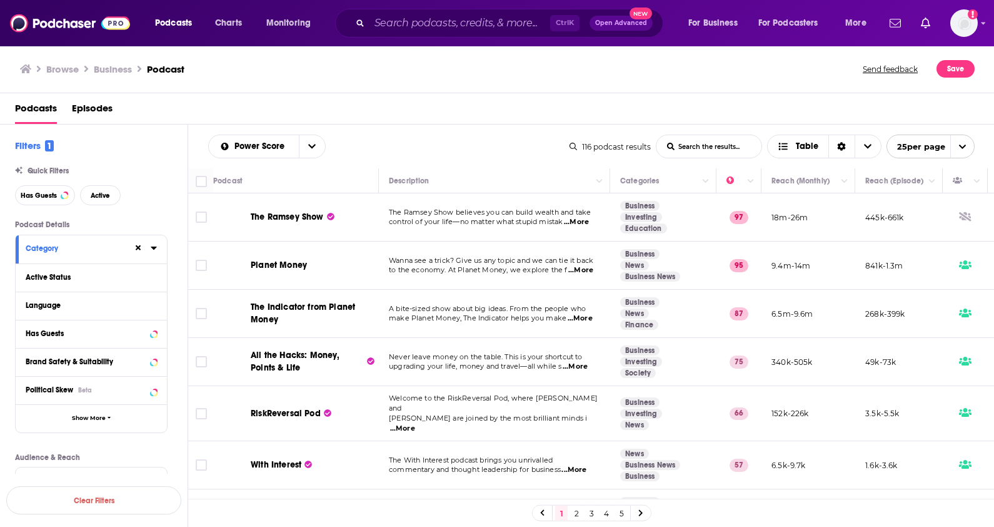  What do you see at coordinates (313, 313) in the screenshot?
I see `a: The Indicator from Planet Money` at bounding box center [313, 313].